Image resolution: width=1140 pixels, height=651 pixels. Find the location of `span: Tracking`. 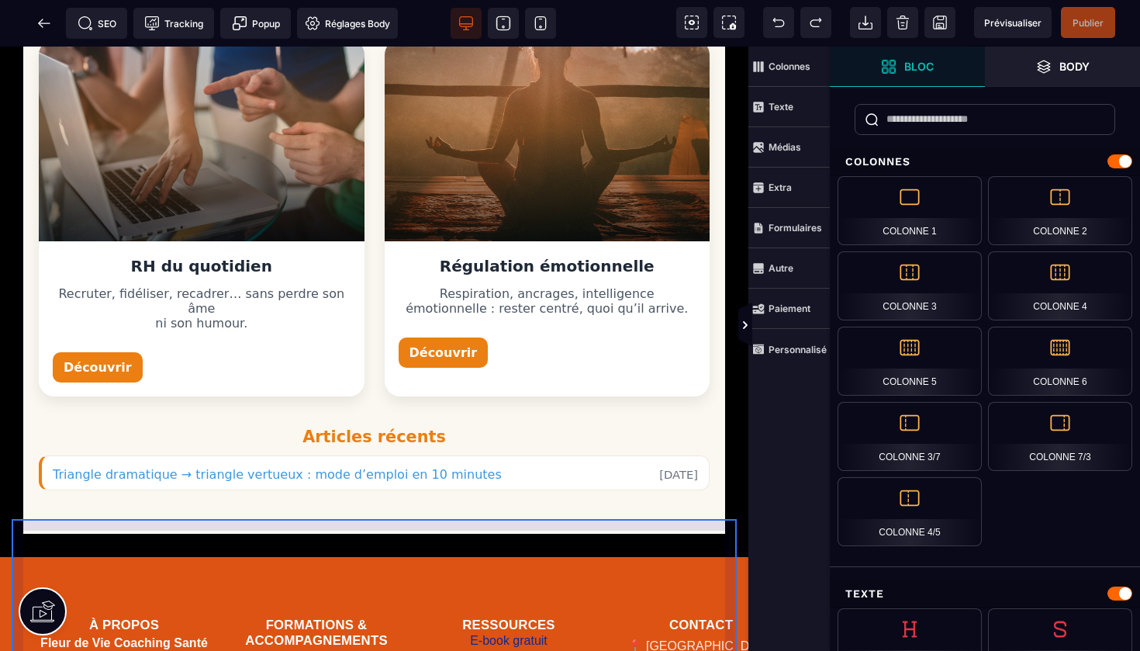

span: Tracking is located at coordinates (174, 23).